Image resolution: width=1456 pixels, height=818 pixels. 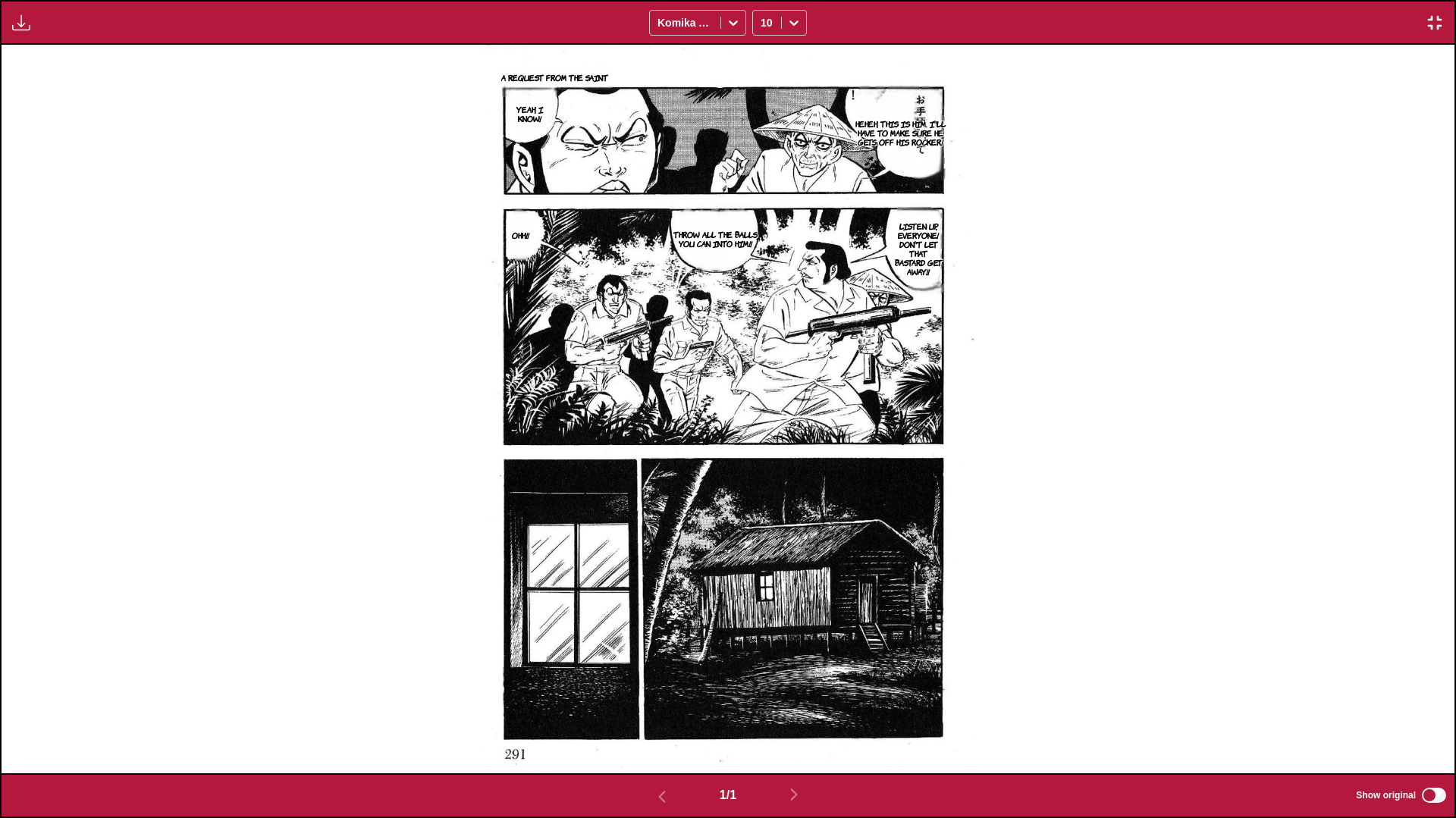 I want to click on img: Download translated images, so click(x=22, y=23).